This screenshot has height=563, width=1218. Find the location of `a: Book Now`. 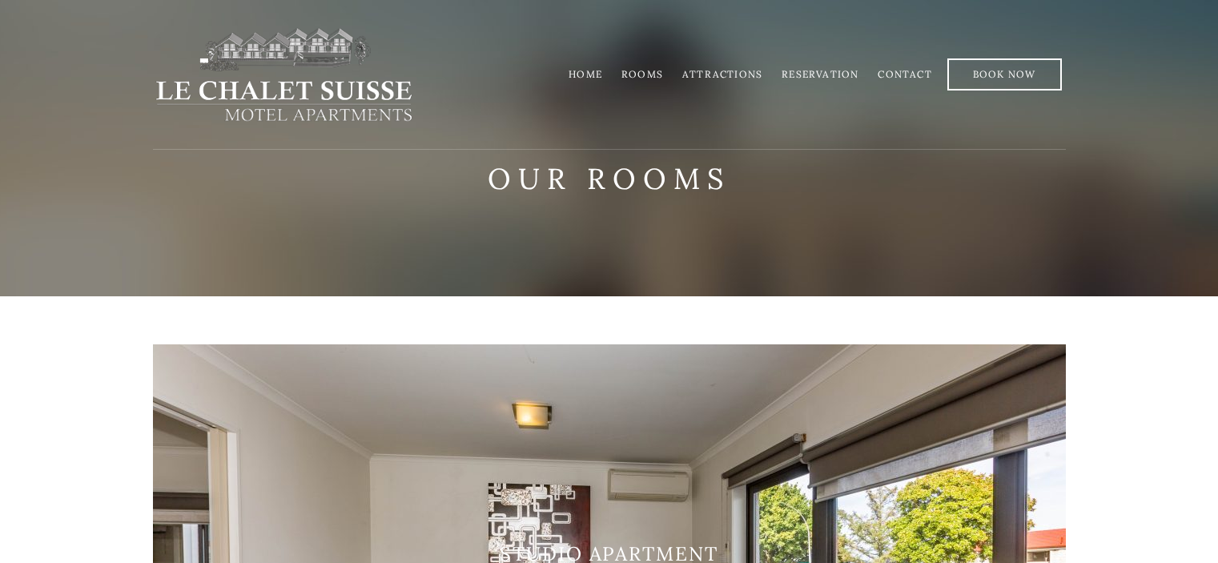

a: Book Now is located at coordinates (1004, 74).